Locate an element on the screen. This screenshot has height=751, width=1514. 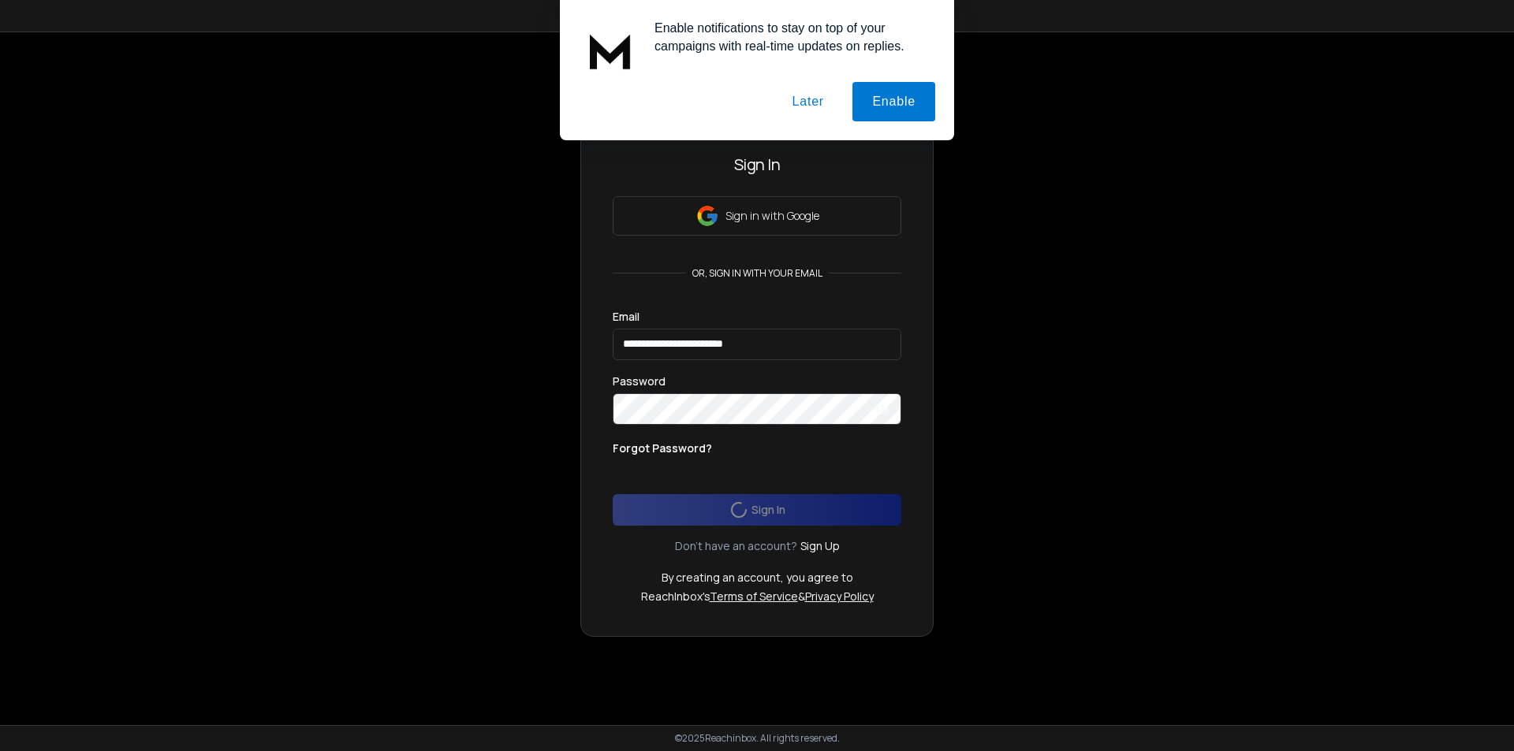
p: © 2025 Reachinbox. All rights reserved. is located at coordinates (757, 739).